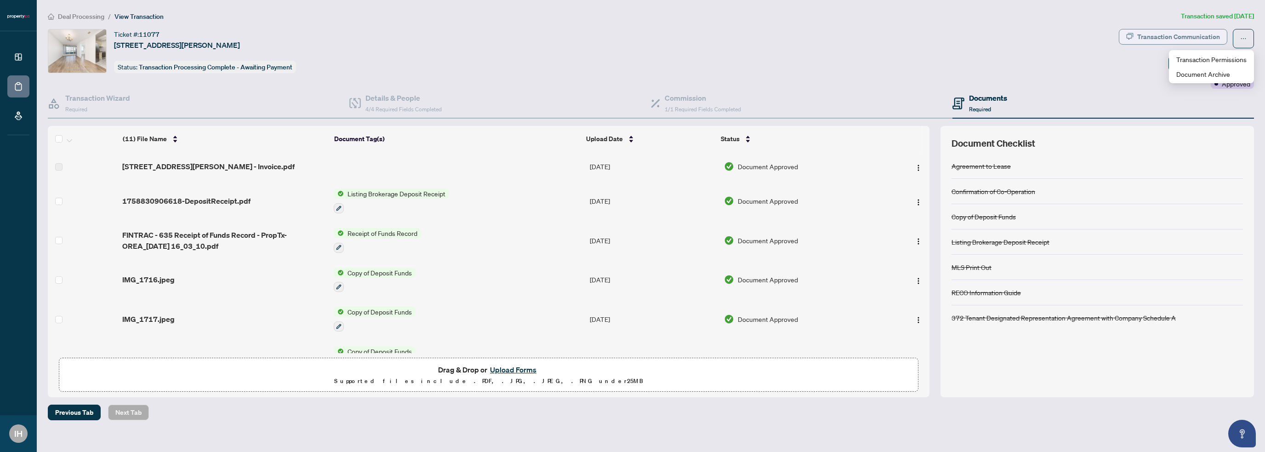 This screenshot has width=1265, height=452. What do you see at coordinates (1236, 84) in the screenshot?
I see `span: Approved` at bounding box center [1236, 84].